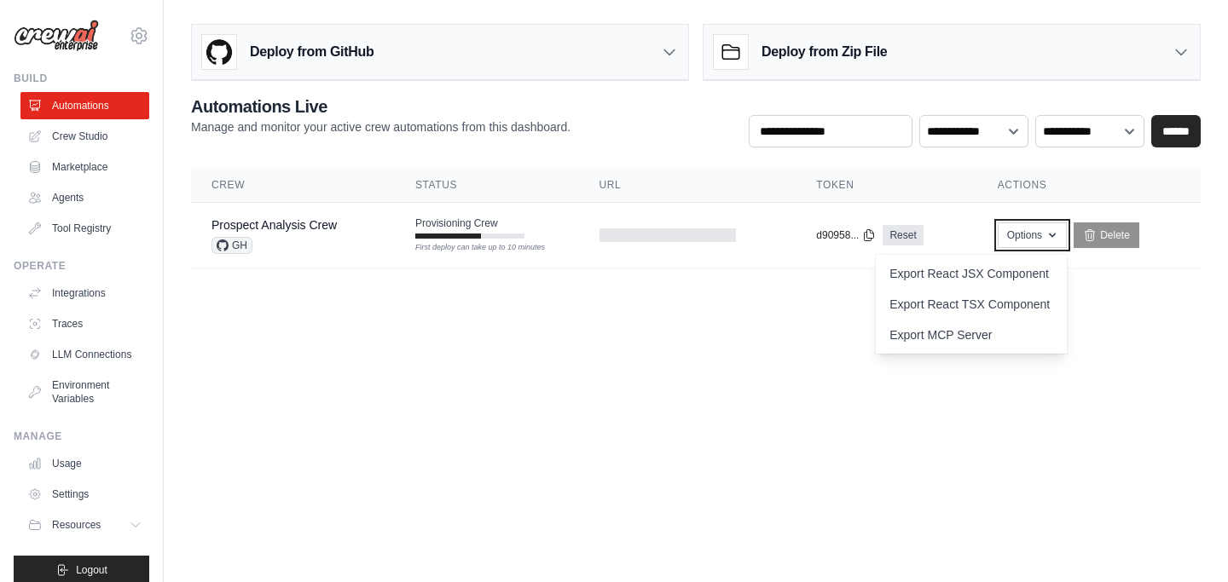 Image resolution: width=1228 pixels, height=582 pixels. I want to click on a: LLM Connections, so click(84, 355).